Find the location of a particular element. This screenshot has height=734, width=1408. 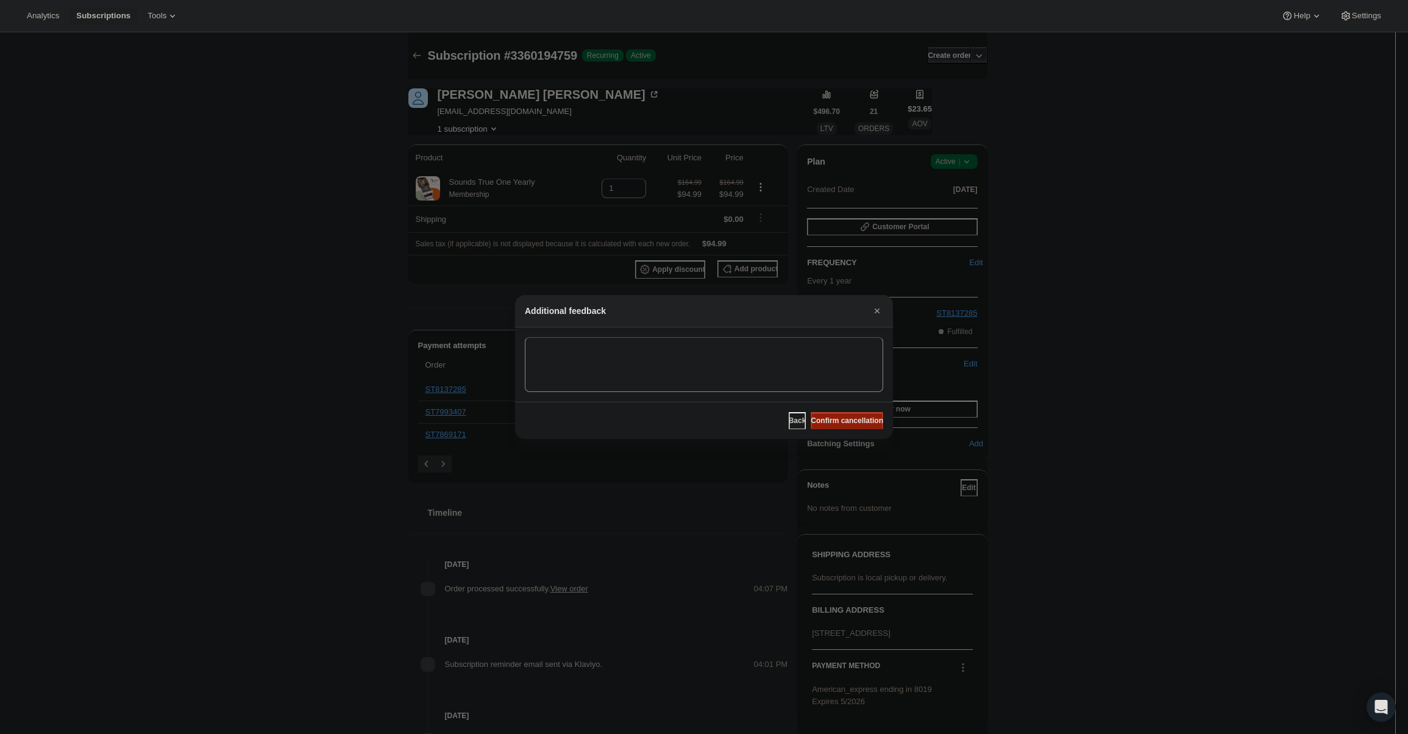

div: Open Intercom Messenger is located at coordinates (1381, 707).